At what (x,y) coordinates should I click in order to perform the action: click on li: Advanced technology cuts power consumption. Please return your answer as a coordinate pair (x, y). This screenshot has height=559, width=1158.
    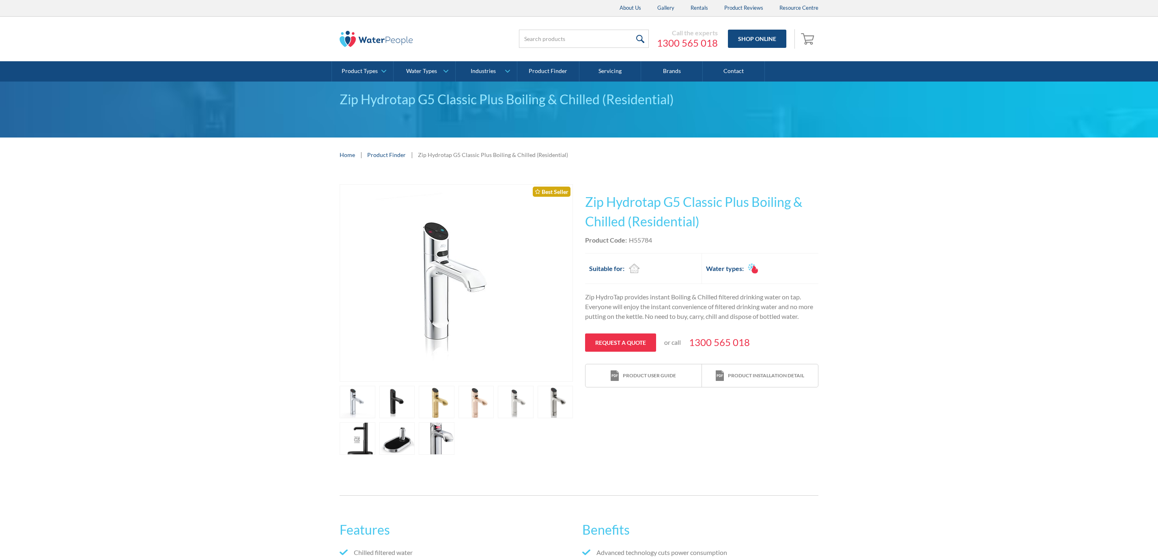
    Looking at the image, I should click on (700, 552).